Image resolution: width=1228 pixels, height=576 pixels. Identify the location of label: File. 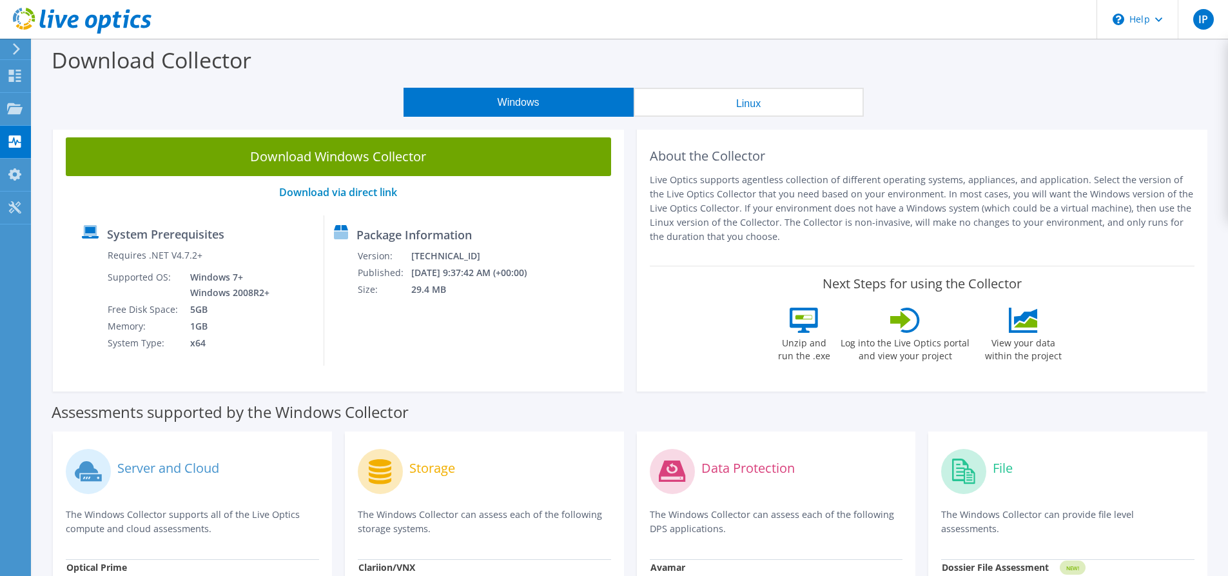
(1002, 468).